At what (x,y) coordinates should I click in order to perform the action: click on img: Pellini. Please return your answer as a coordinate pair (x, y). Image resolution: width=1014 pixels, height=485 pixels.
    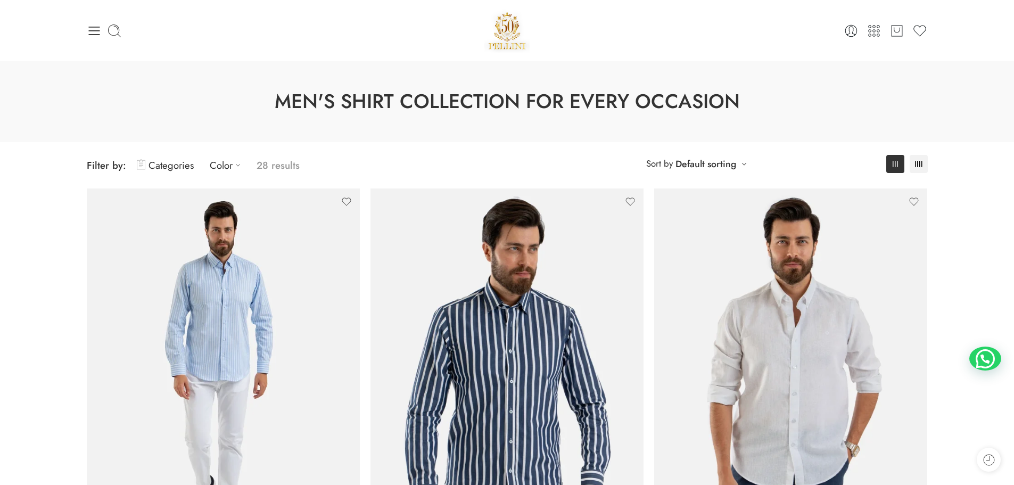
    Looking at the image, I should click on (507, 30).